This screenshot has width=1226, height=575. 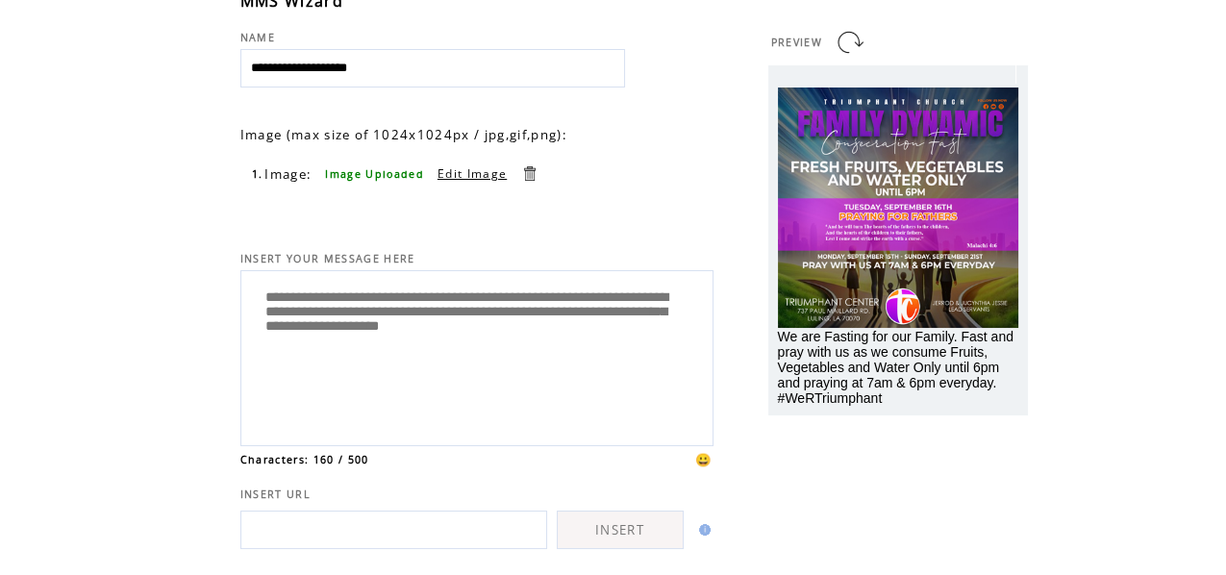 What do you see at coordinates (702, 530) in the screenshot?
I see `img: help.gif` at bounding box center [702, 530].